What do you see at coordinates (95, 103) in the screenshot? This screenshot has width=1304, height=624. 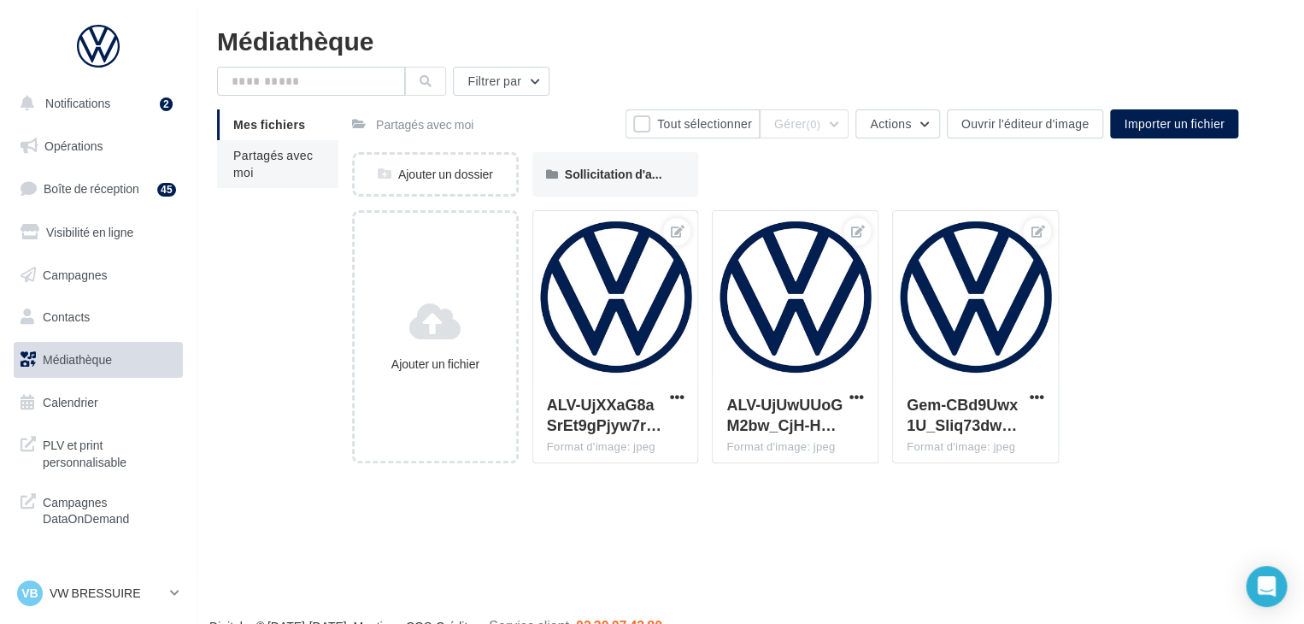 I see `button: Notifications 2` at bounding box center [95, 103].